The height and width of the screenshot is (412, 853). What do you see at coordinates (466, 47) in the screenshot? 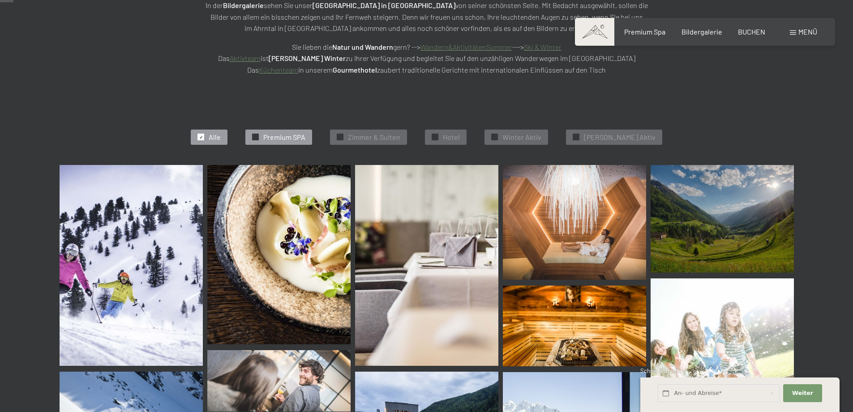
I see `a: Wandern&AktivitätenSommer` at bounding box center [466, 47].